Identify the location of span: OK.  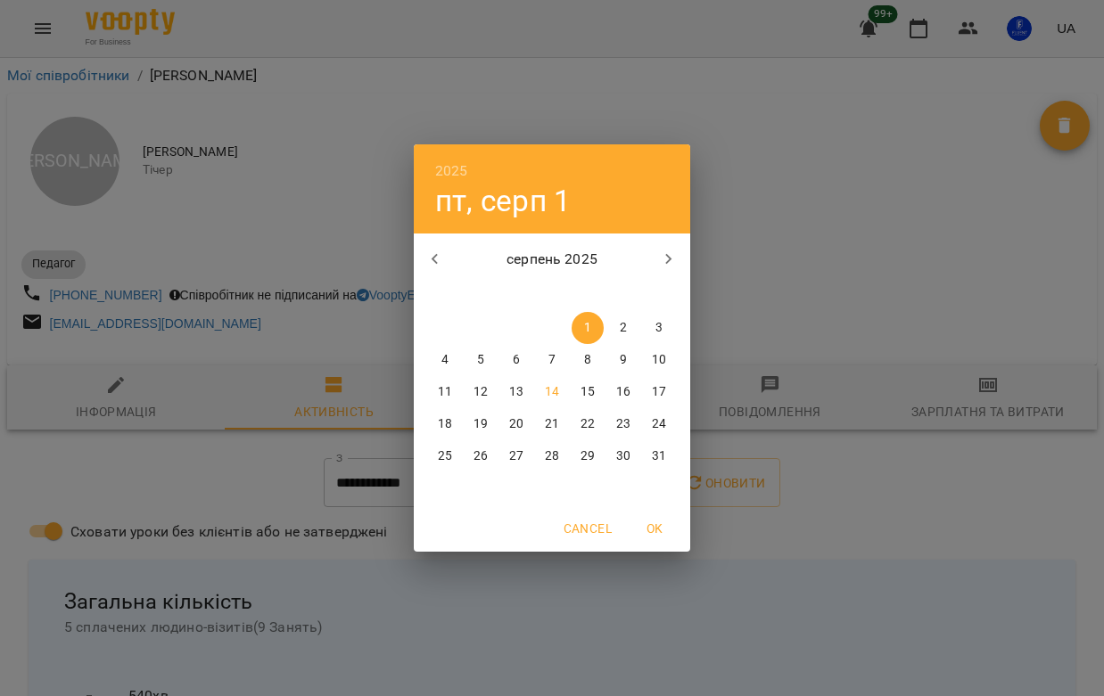
(654, 529).